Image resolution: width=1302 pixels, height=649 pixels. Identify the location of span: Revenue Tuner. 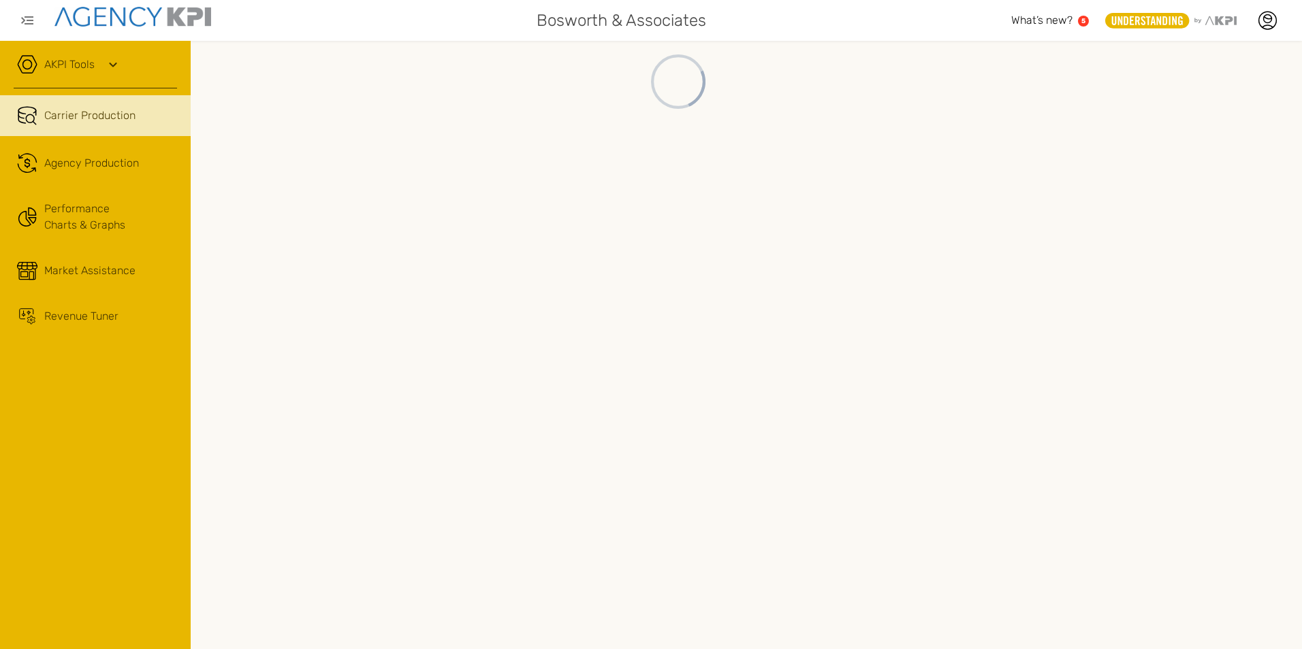
(81, 317).